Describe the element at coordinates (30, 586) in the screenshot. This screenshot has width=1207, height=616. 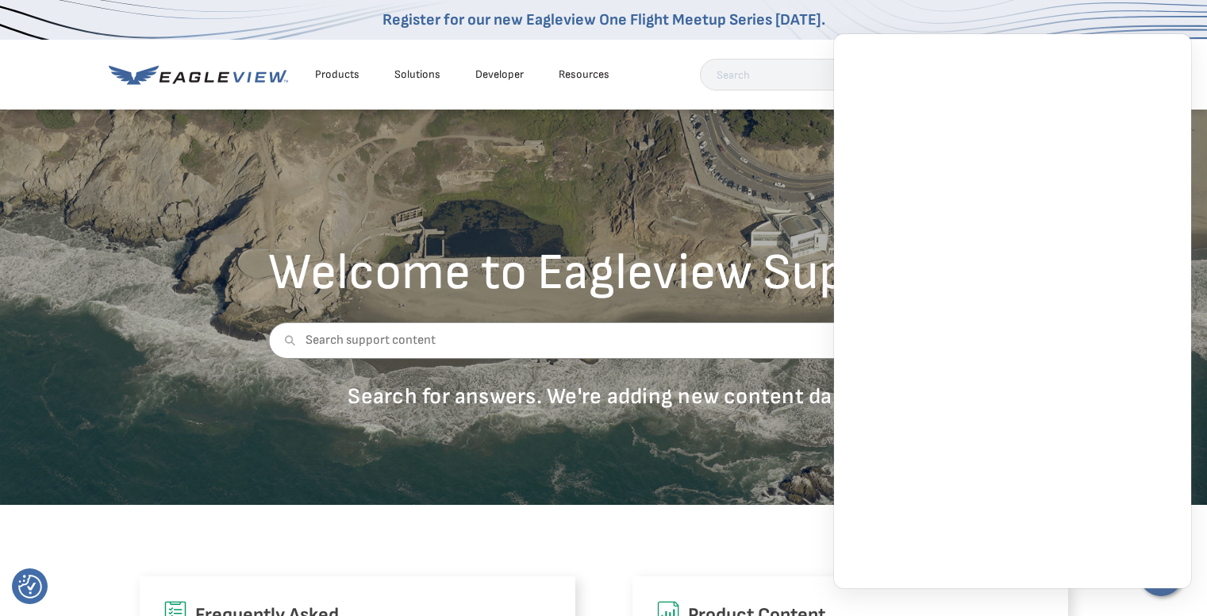
I see `img: Revisit consent button` at that location.